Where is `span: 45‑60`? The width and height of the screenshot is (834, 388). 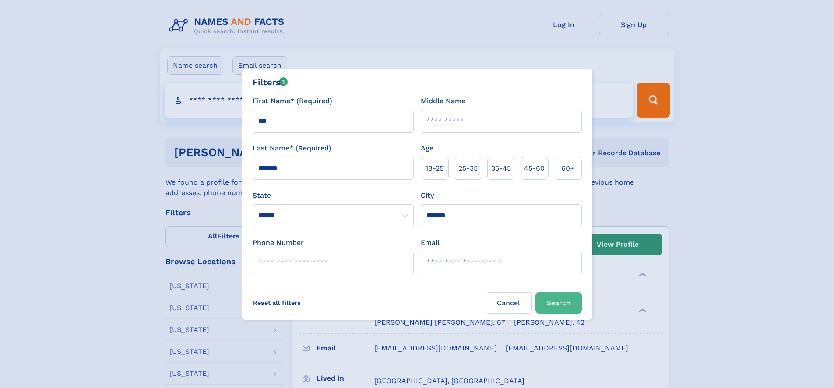 span: 45‑60 is located at coordinates (534, 169).